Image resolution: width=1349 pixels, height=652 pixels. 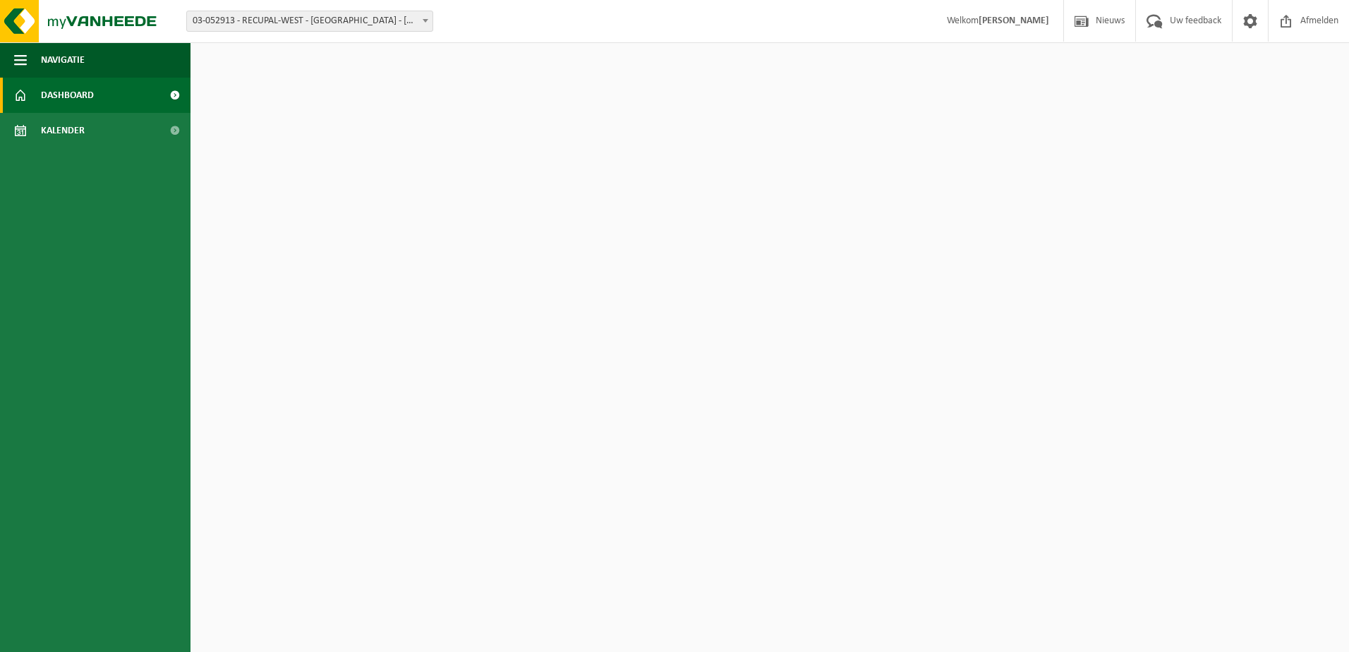 What do you see at coordinates (310, 21) in the screenshot?
I see `span: 03-052913 - RECUPAL-WEST - MOENKOUTERSTRAAT - MOEN` at bounding box center [310, 21].